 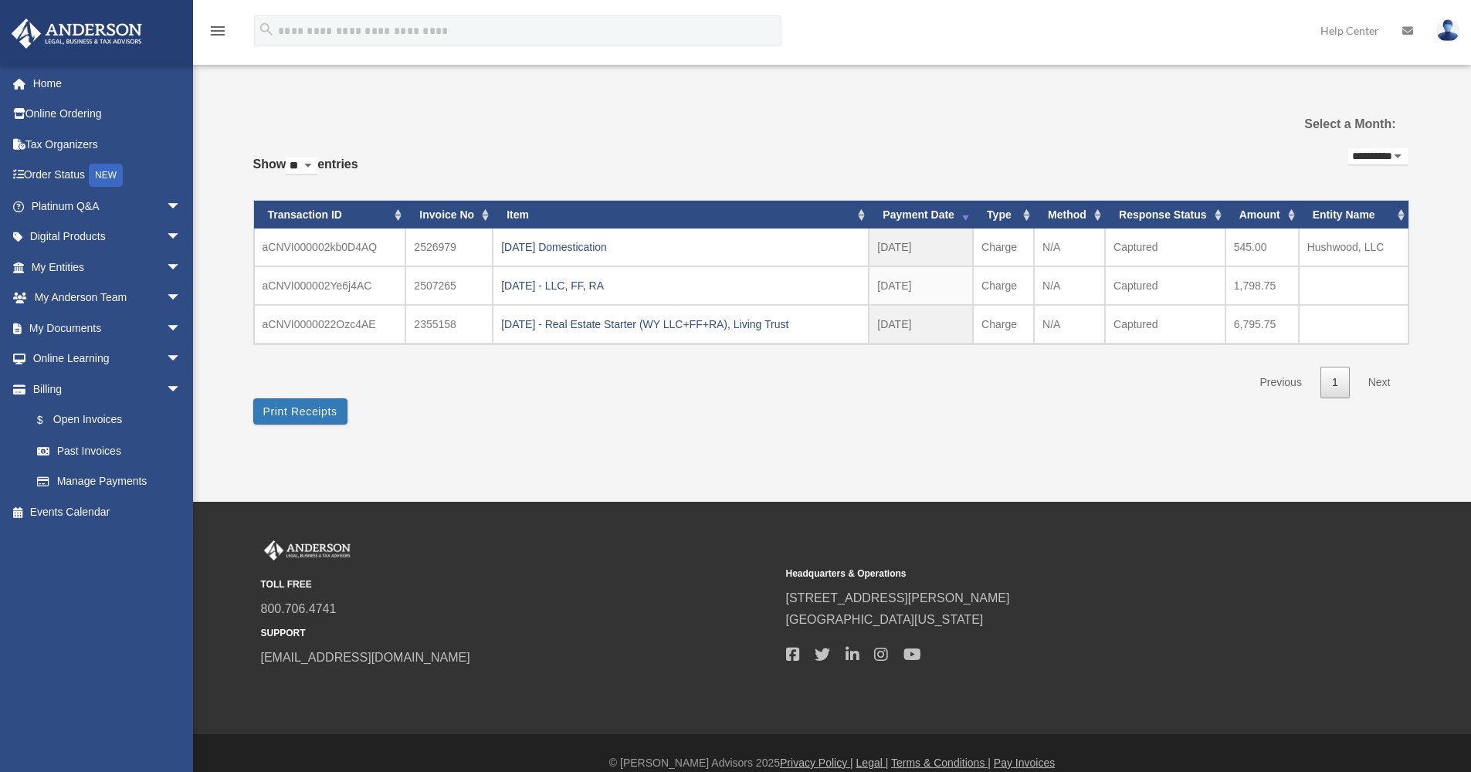 What do you see at coordinates (1380, 382) in the screenshot?
I see `a: Next` at bounding box center [1380, 382].